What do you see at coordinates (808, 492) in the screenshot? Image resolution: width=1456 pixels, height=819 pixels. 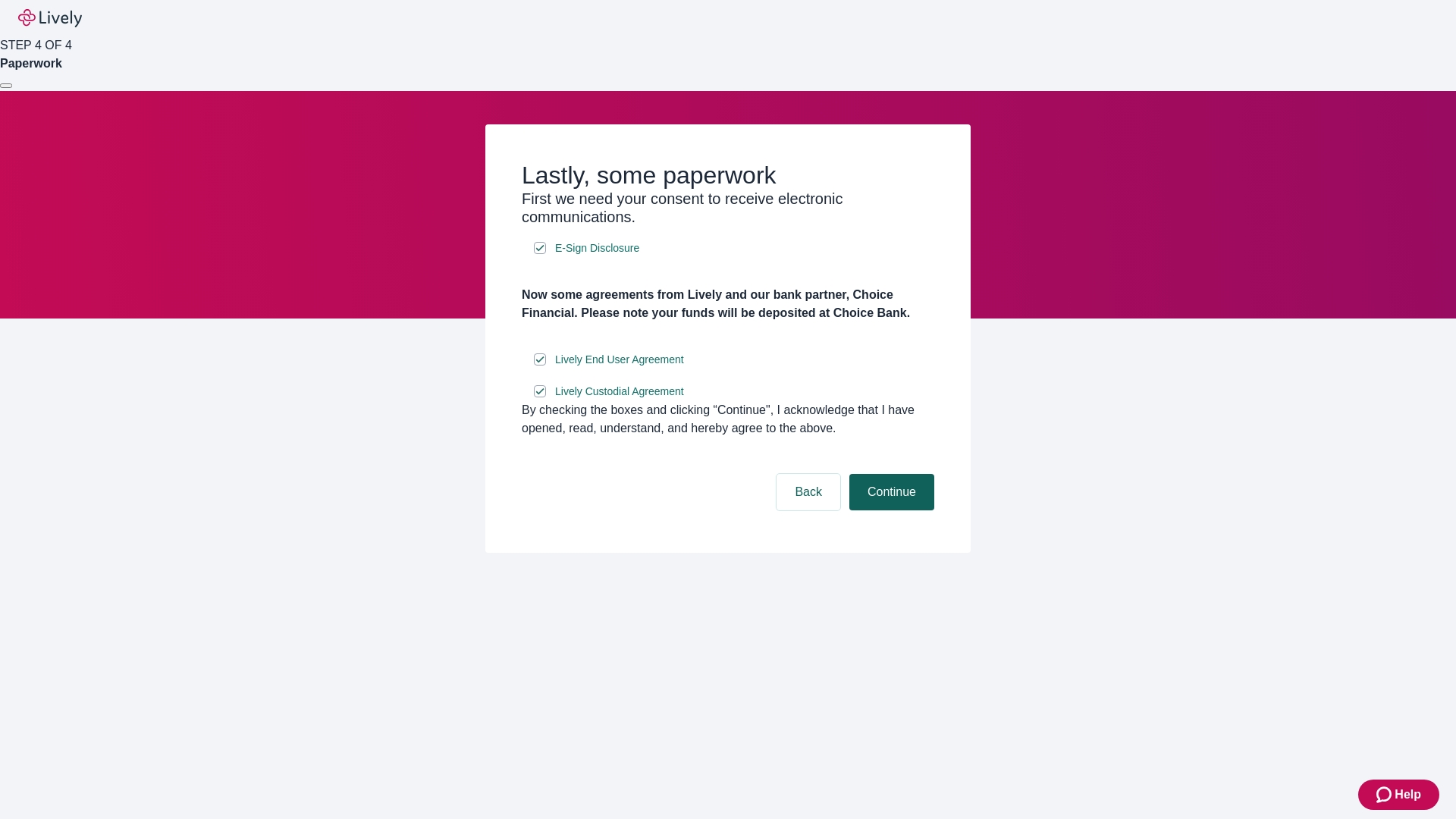 I see `button: Back` at bounding box center [808, 492].